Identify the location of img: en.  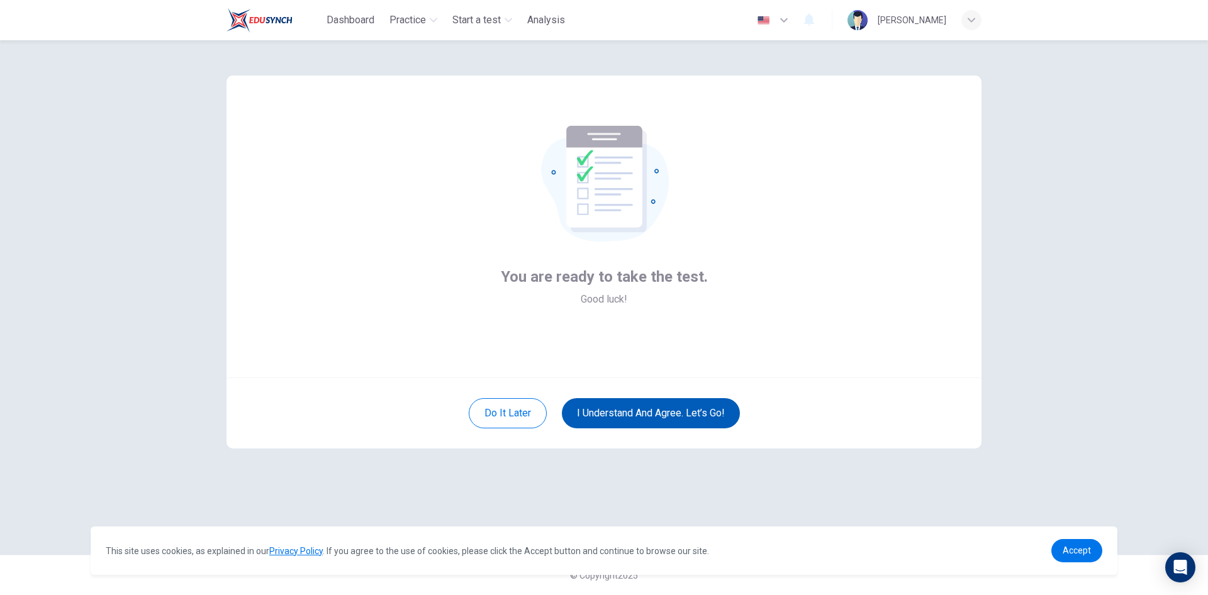
(763, 20).